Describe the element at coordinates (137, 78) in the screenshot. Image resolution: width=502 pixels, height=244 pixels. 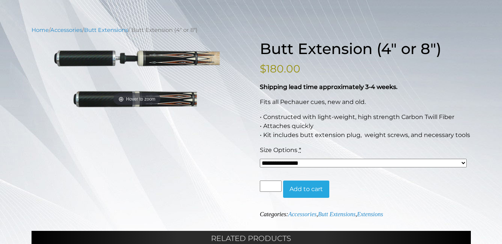
I see `a: Hover to zoom` at that location.